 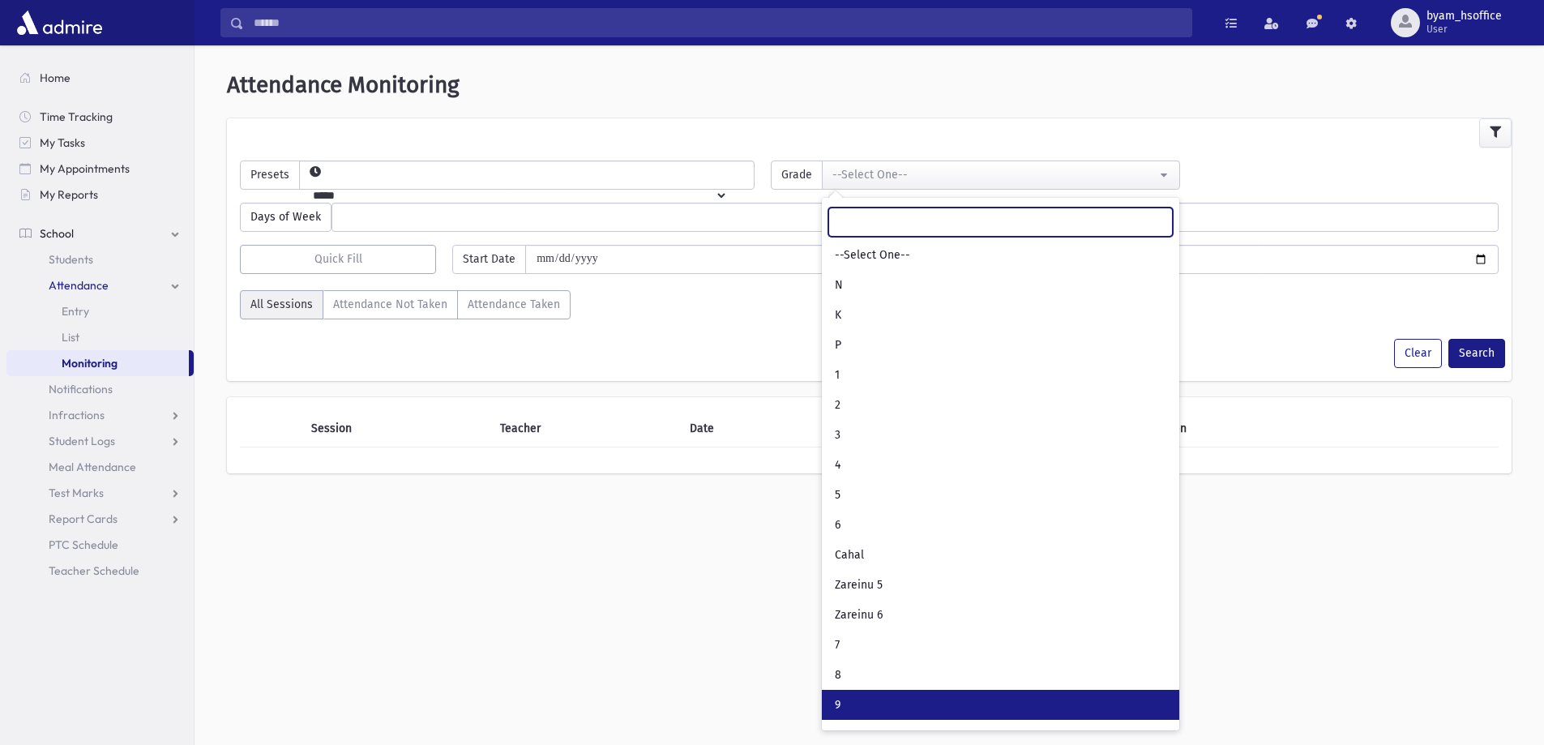 I want to click on label: Attendance Not Taken, so click(x=390, y=305).